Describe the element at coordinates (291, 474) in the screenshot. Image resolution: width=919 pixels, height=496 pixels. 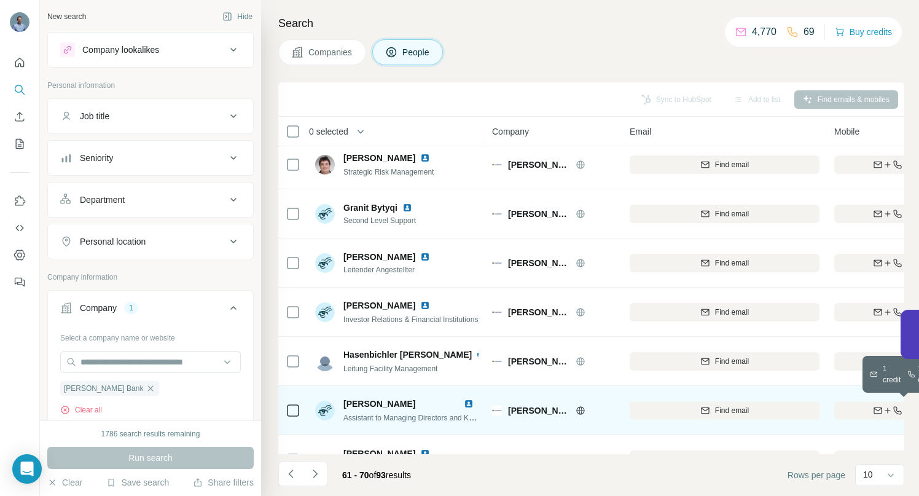
I see `button: Navigate to previous page` at that location.